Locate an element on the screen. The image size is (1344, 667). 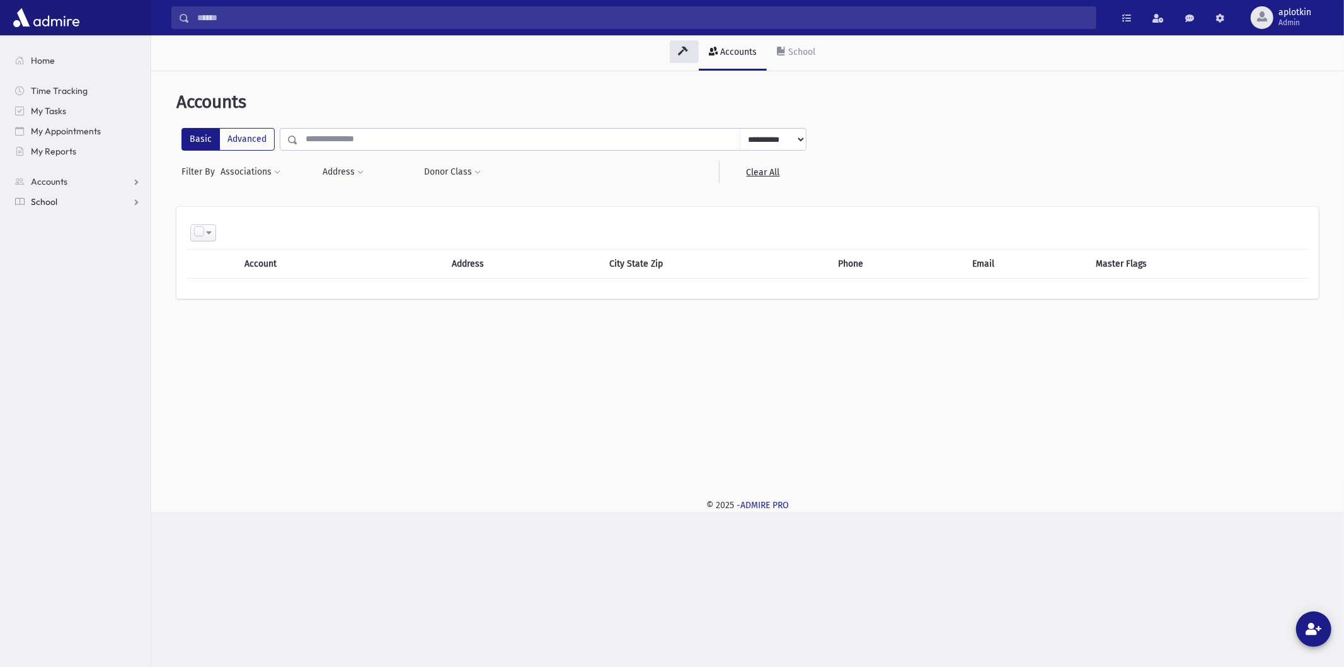
span: Filter By is located at coordinates (200, 171).